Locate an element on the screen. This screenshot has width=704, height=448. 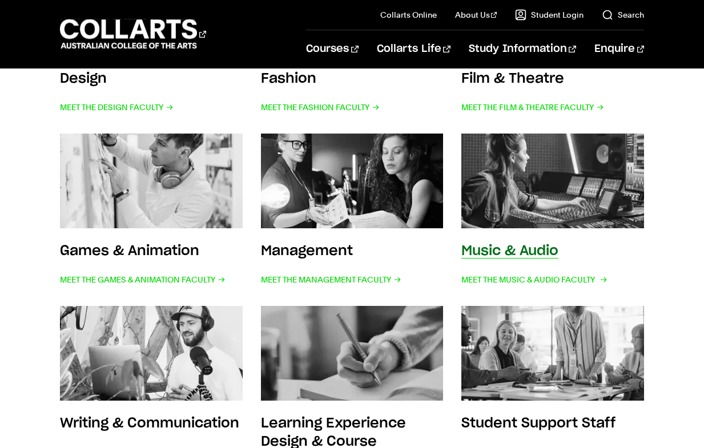
h3: Design is located at coordinates (83, 79).